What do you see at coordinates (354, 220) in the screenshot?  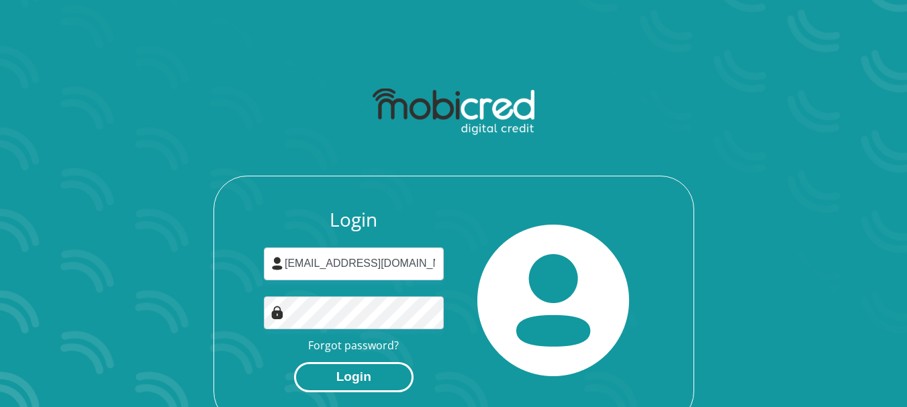 I see `h3: Login` at bounding box center [354, 220].